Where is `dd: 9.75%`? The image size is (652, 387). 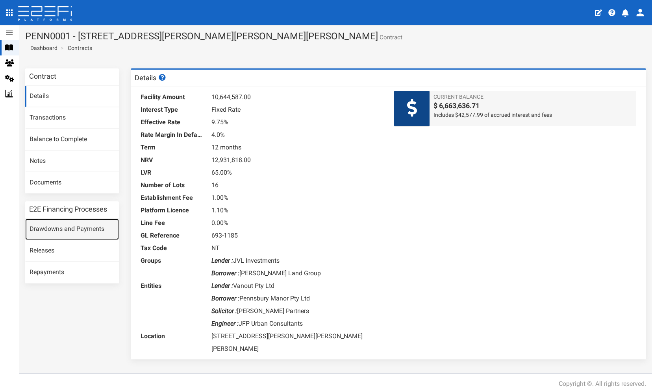
dd: 9.75% is located at coordinates (297, 122).